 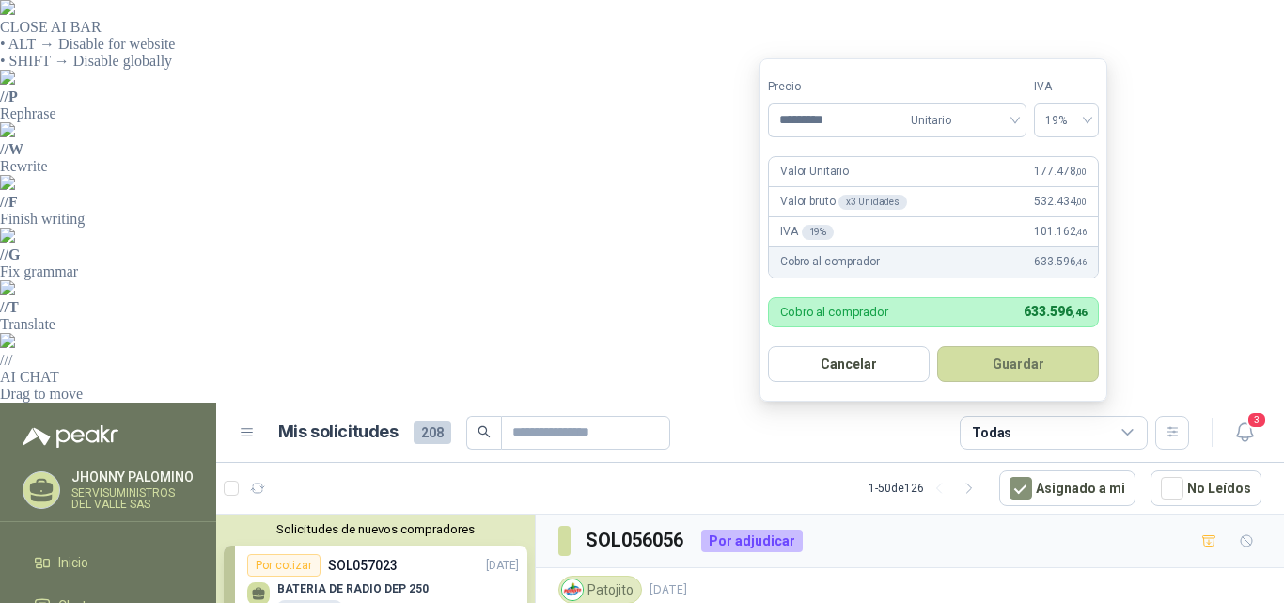 I want to click on img: Company Logo, so click(x=573, y=590).